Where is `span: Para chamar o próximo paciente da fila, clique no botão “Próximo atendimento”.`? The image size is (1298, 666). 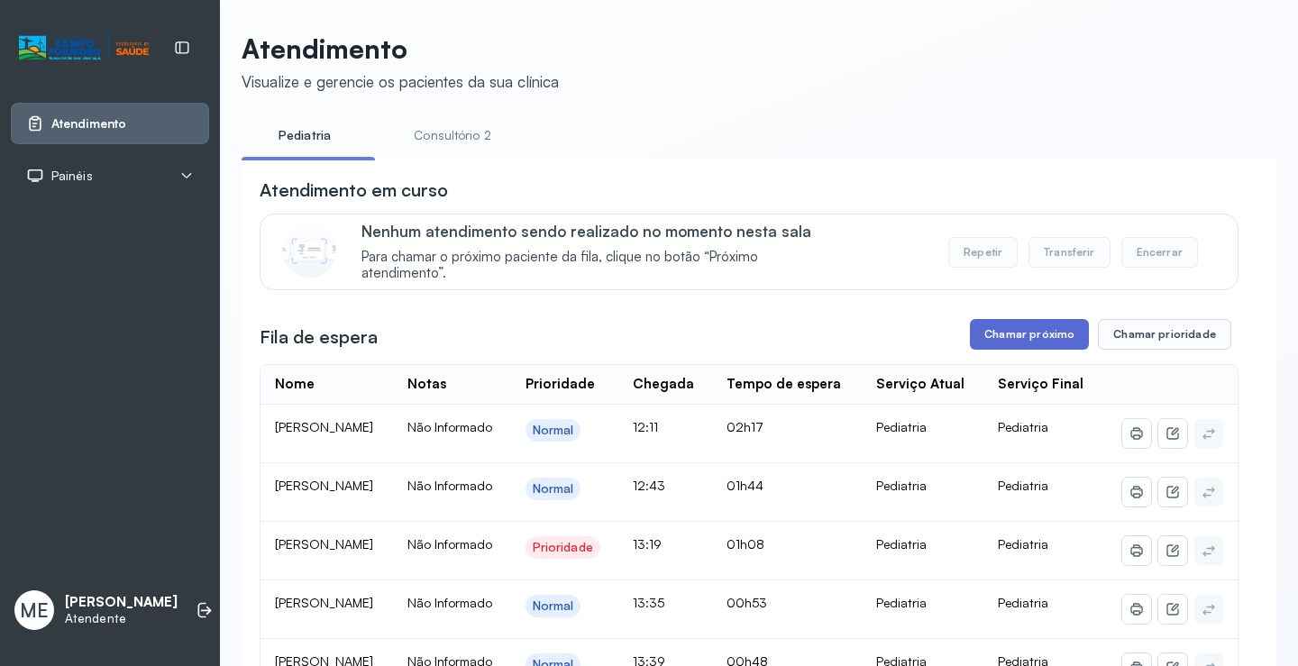 span: Para chamar o próximo paciente da fila, clique no botão “Próximo atendimento”. is located at coordinates (599, 266).